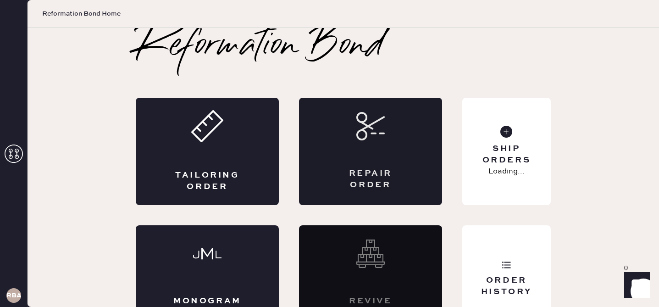 This screenshot has height=307, width=659. I want to click on p: Loading..., so click(507, 172).